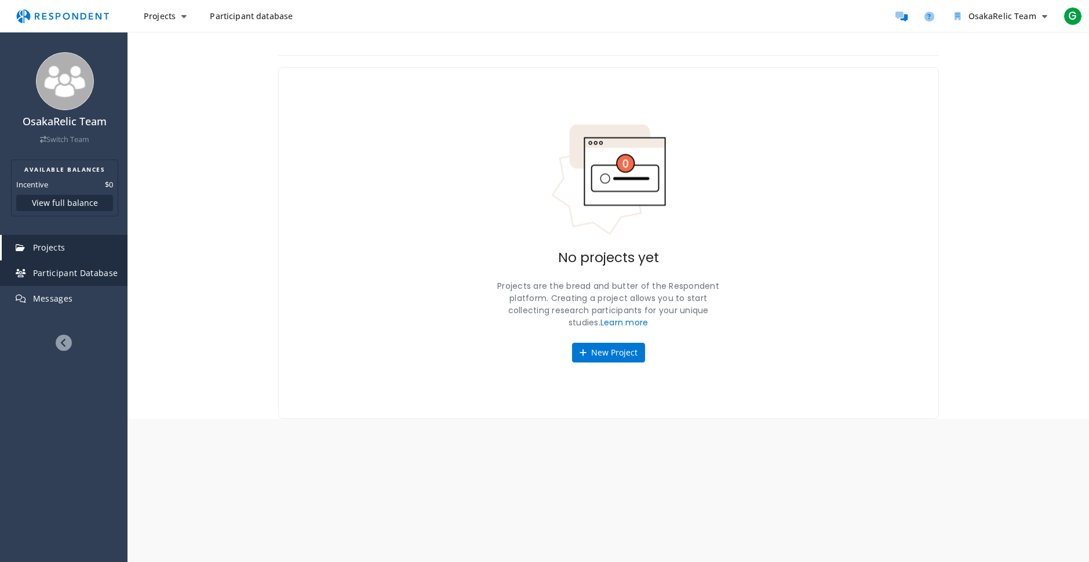 Image resolution: width=1089 pixels, height=562 pixels. I want to click on a: Switch Team, so click(64, 139).